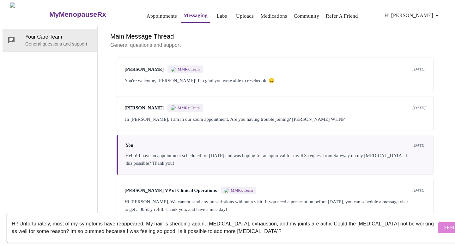 This screenshot has height=246, width=455. What do you see at coordinates (275, 36) in the screenshot?
I see `h6: Main Message Thread` at bounding box center [275, 36].